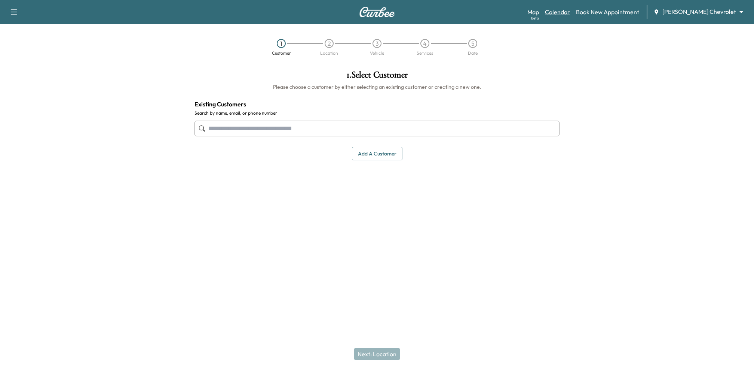 The width and height of the screenshot is (754, 369). What do you see at coordinates (377, 12) in the screenshot?
I see `img: Curbee Logo` at bounding box center [377, 12].